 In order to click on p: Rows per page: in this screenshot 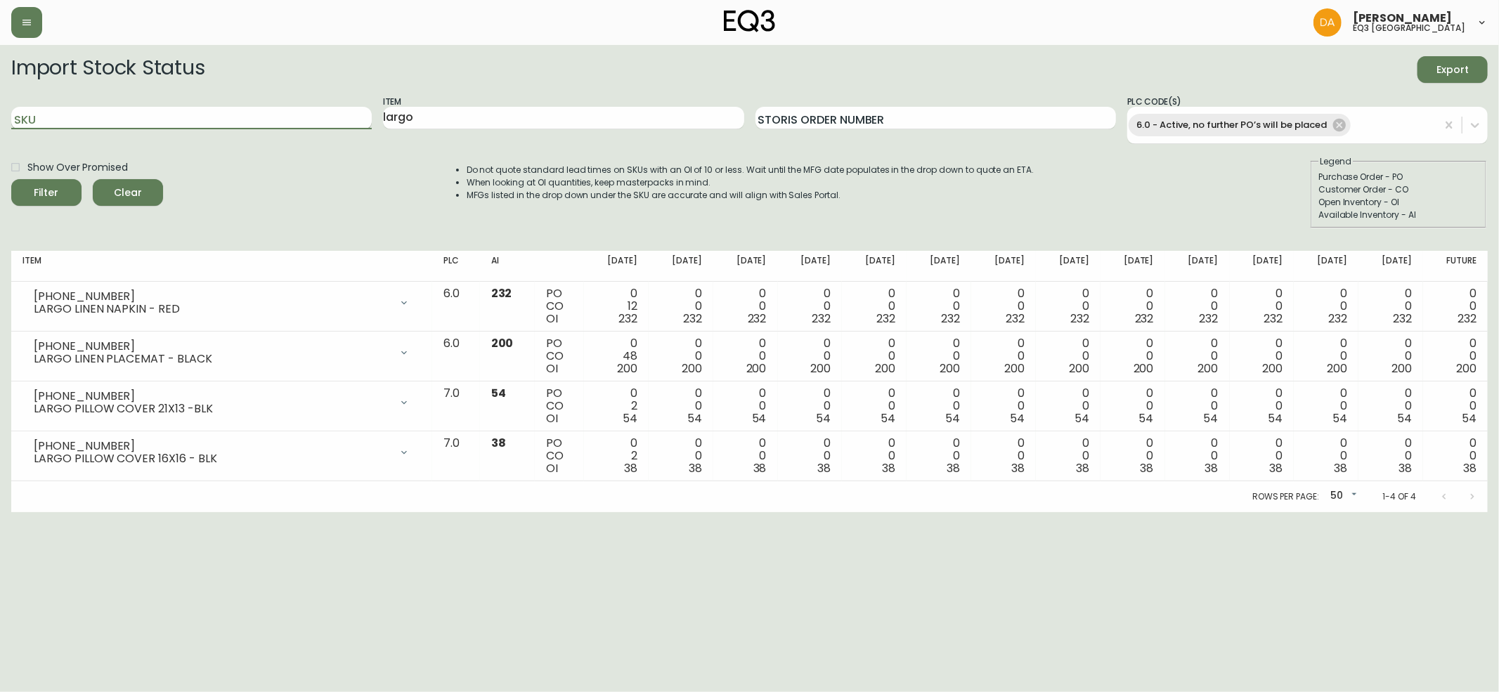, I will do `click(1286, 497)`.